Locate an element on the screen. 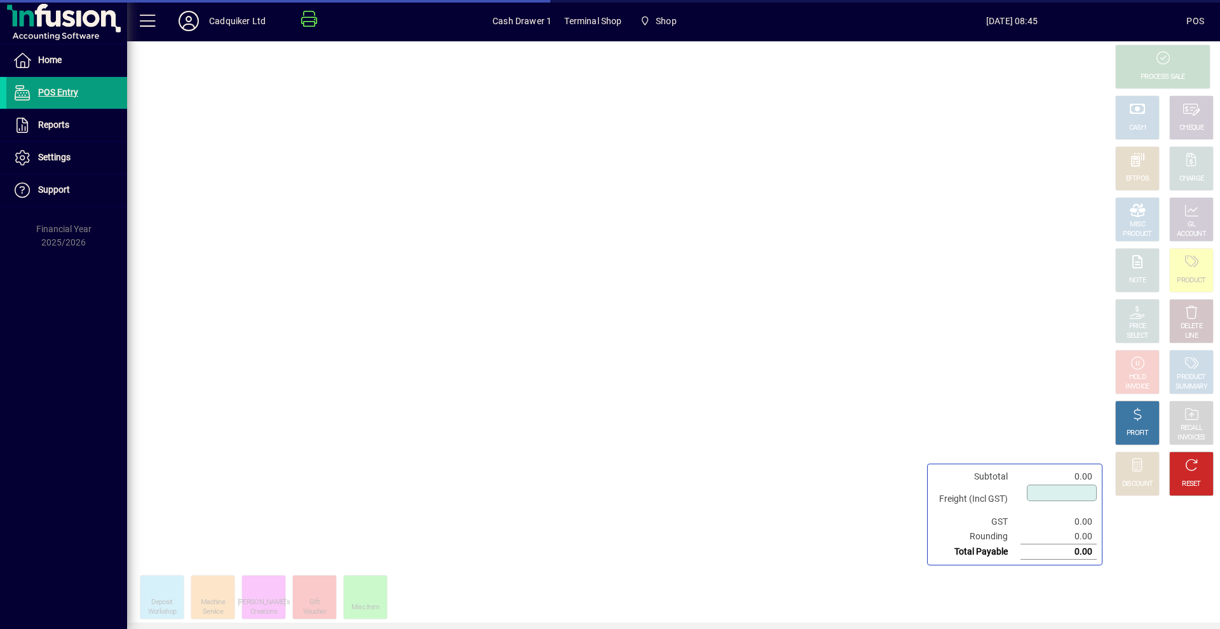  div: SELECT is located at coordinates (1138, 336).